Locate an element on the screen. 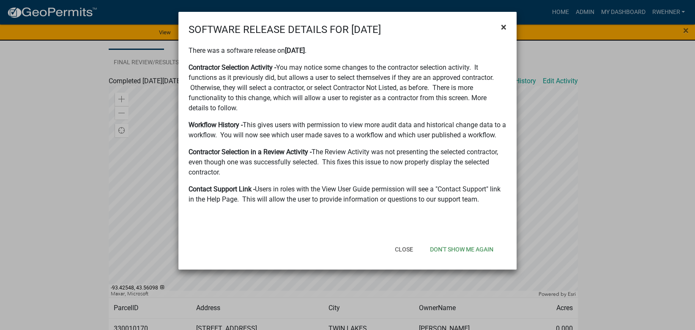  p: You may notice some changes to the contractor selection activity. It functions as it previously d... is located at coordinates (348, 88).